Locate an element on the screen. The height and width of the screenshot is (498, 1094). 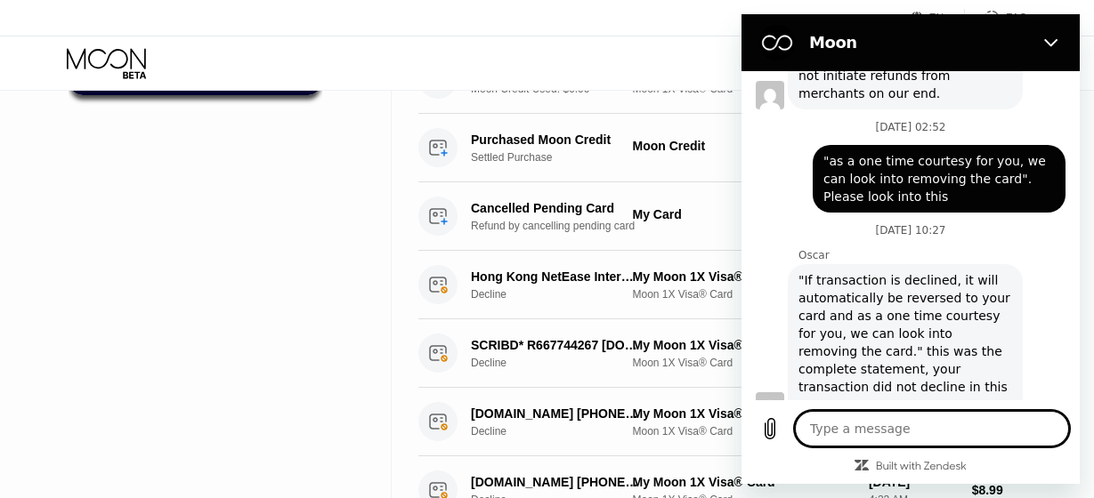
div: Cancelled Pending Card is located at coordinates (555, 208).